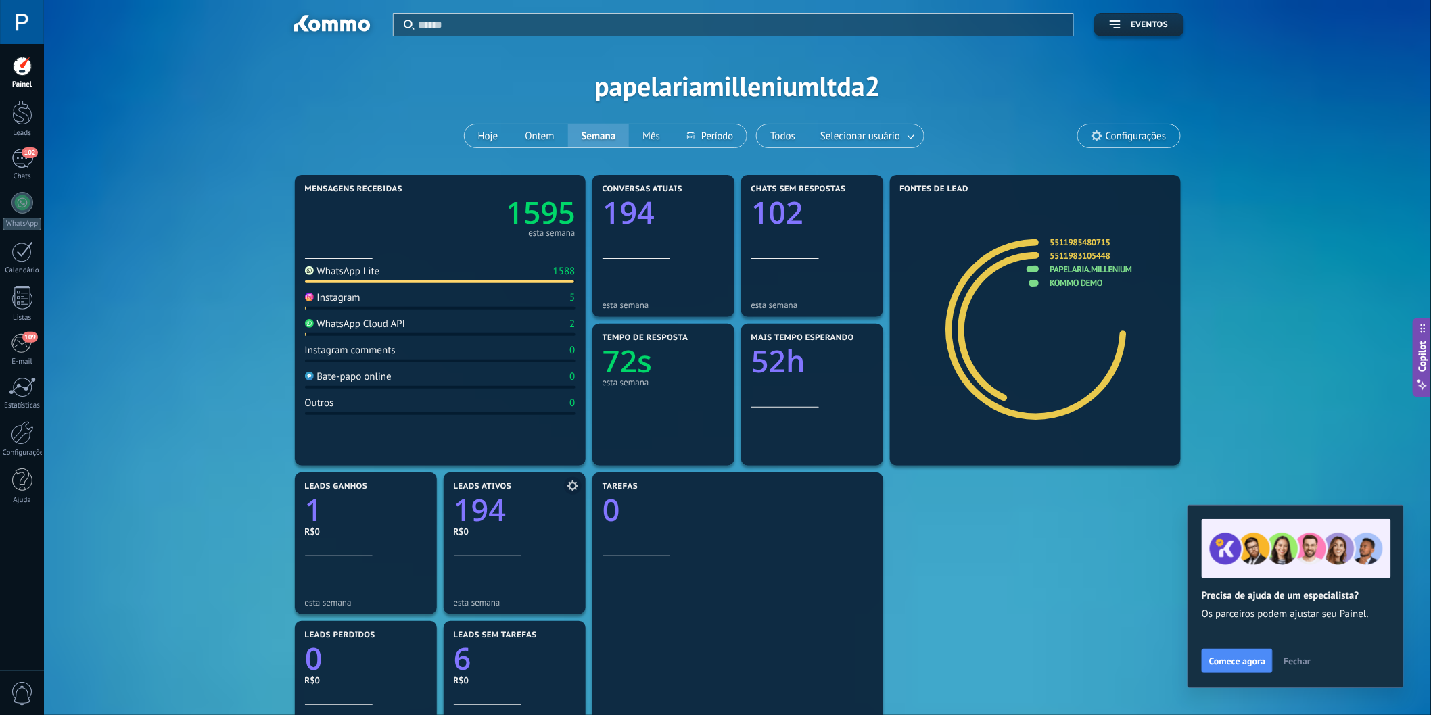 This screenshot has width=1431, height=715. What do you see at coordinates (710, 136) in the screenshot?
I see `button: Período` at bounding box center [710, 136].